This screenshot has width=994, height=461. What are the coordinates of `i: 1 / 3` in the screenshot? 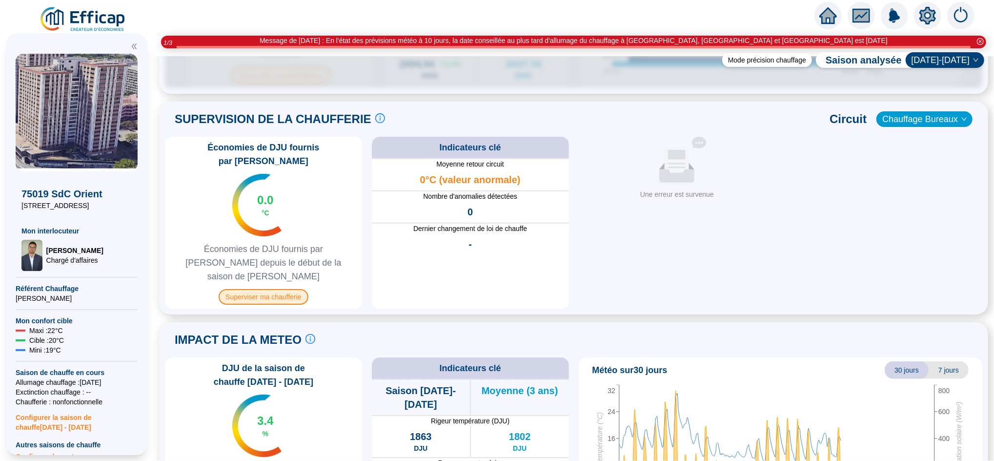 It's located at (168, 42).